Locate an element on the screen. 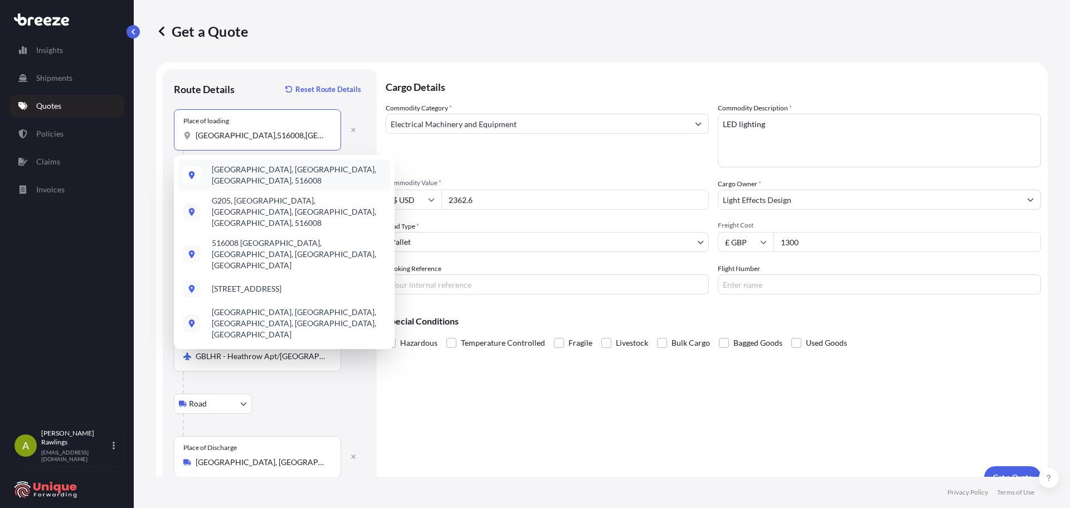 The height and width of the screenshot is (508, 1070). img: organization-logo is located at coordinates (46, 489).